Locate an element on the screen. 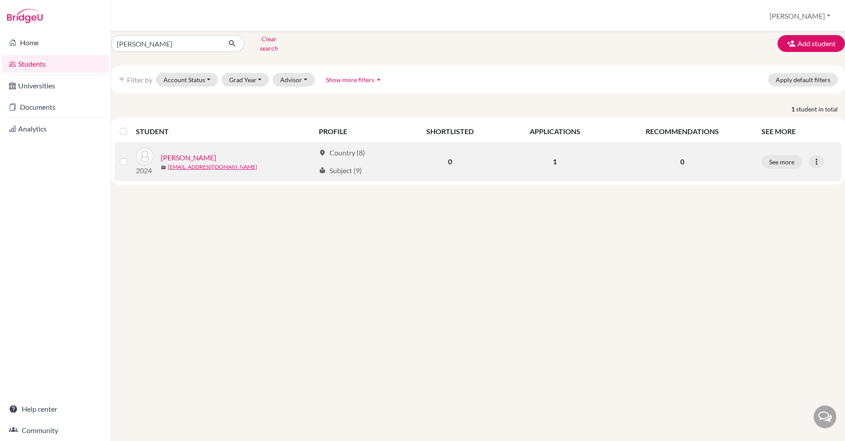  div: Country (8) is located at coordinates (342, 153).